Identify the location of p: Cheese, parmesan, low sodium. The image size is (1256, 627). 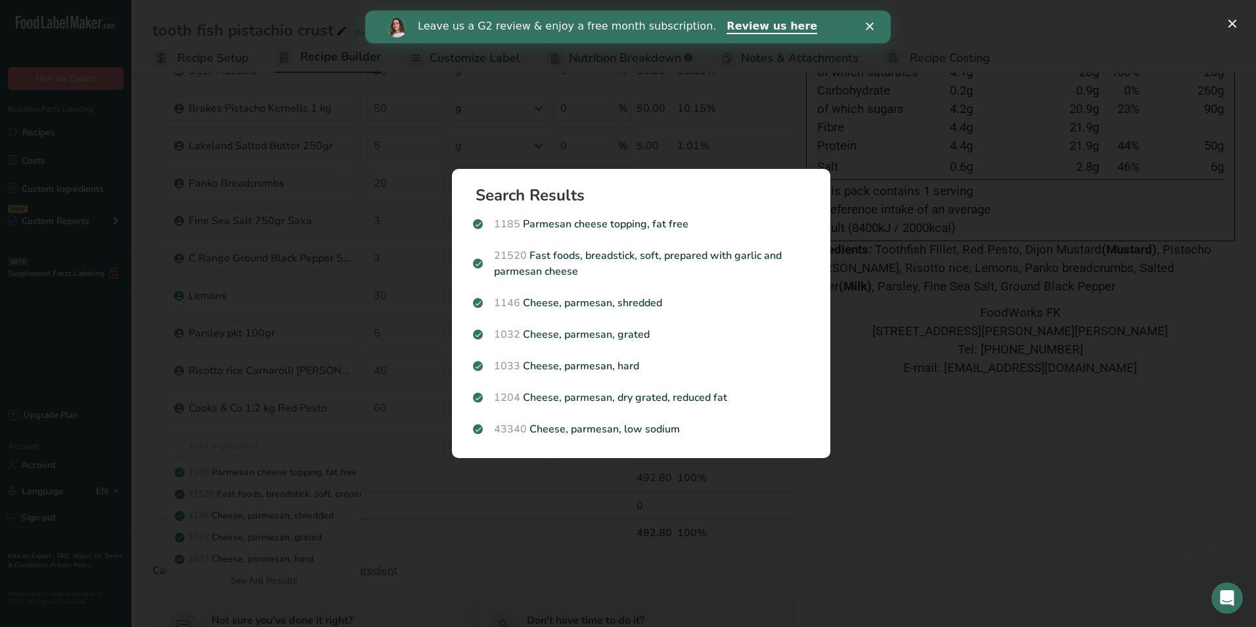
(641, 429).